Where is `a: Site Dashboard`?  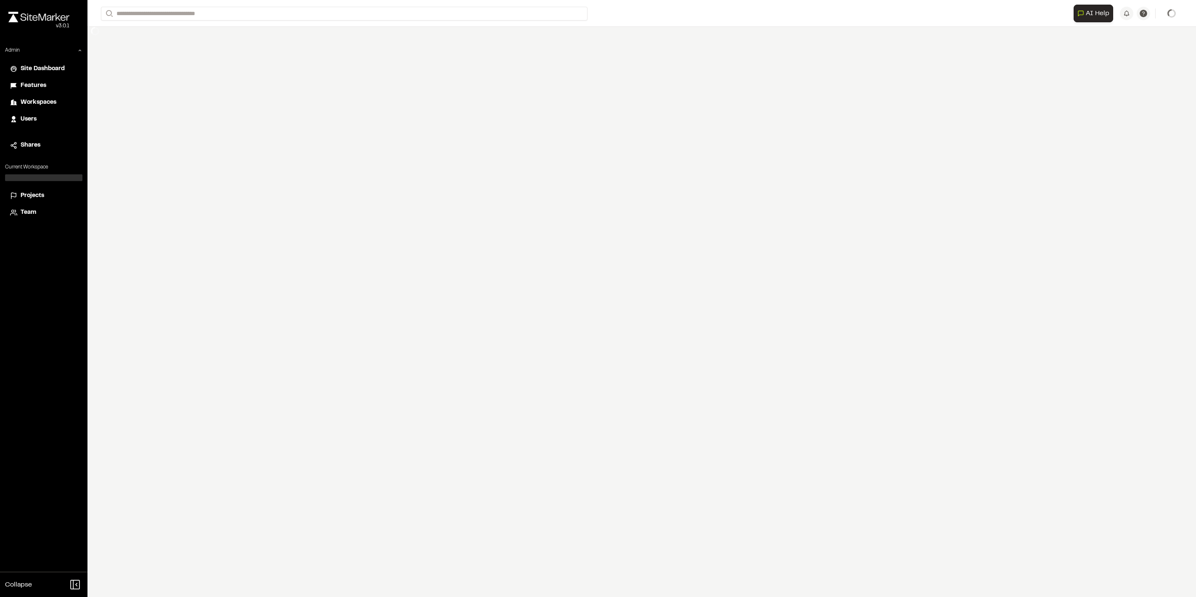 a: Site Dashboard is located at coordinates (44, 69).